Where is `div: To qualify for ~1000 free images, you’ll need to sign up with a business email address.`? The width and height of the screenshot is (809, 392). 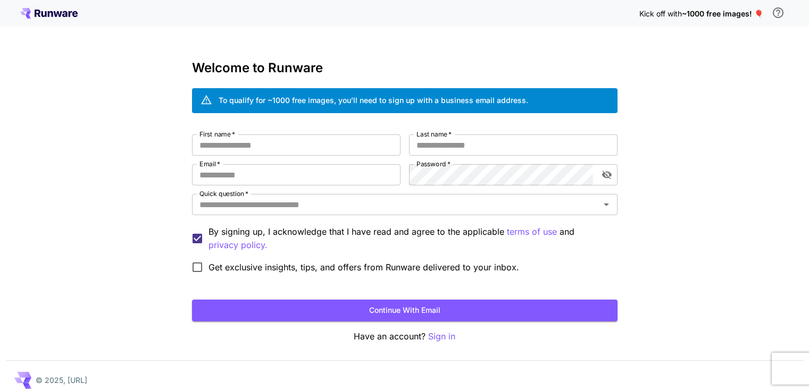
div: To qualify for ~1000 free images, you’ll need to sign up with a business email address. is located at coordinates (373, 100).